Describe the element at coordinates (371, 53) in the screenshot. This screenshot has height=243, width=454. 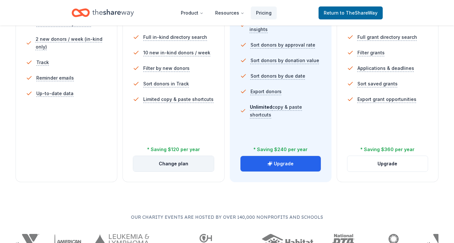
I see `span: Filter grants` at that location.